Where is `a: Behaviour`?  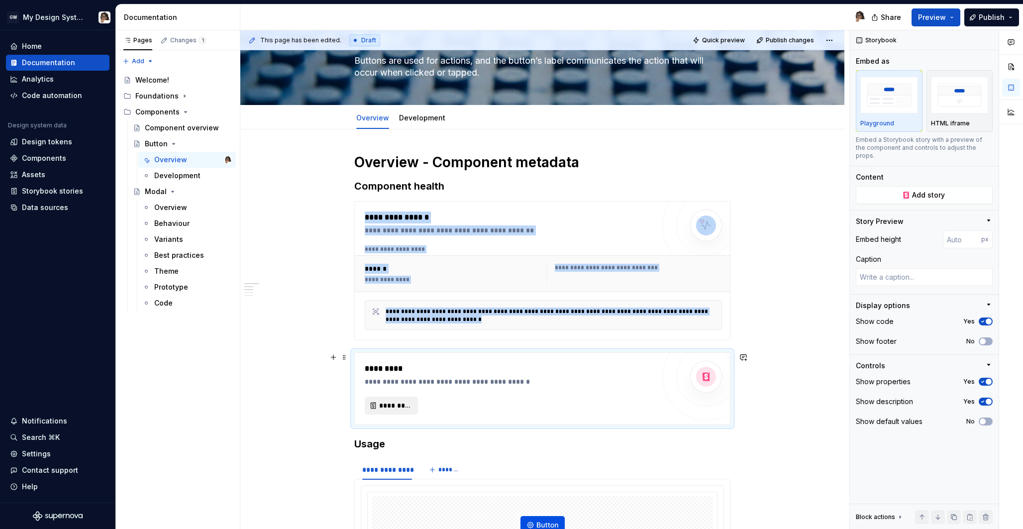 a: Behaviour is located at coordinates (187, 223).